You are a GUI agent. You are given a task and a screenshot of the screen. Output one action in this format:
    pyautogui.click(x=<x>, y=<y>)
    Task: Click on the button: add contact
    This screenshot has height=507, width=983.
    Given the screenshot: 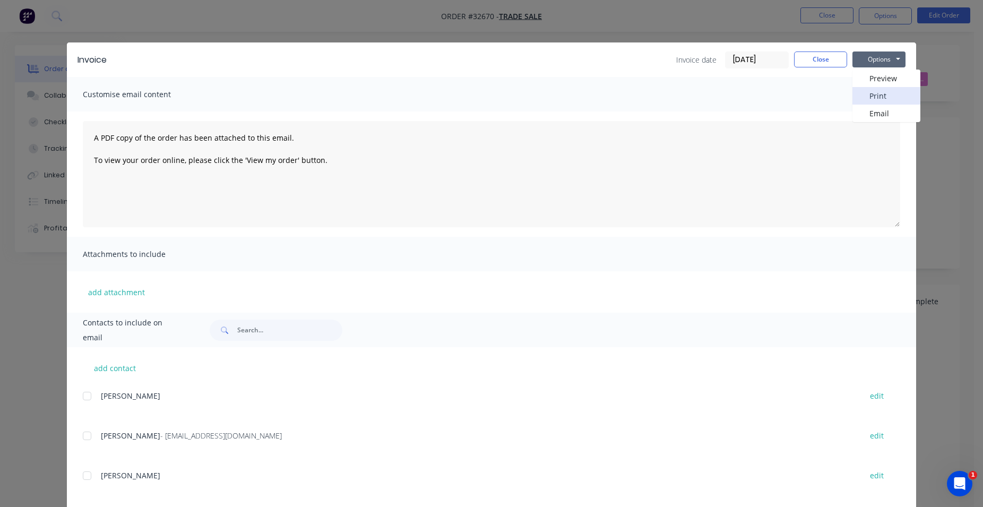 What is the action you would take?
    pyautogui.click(x=115, y=368)
    